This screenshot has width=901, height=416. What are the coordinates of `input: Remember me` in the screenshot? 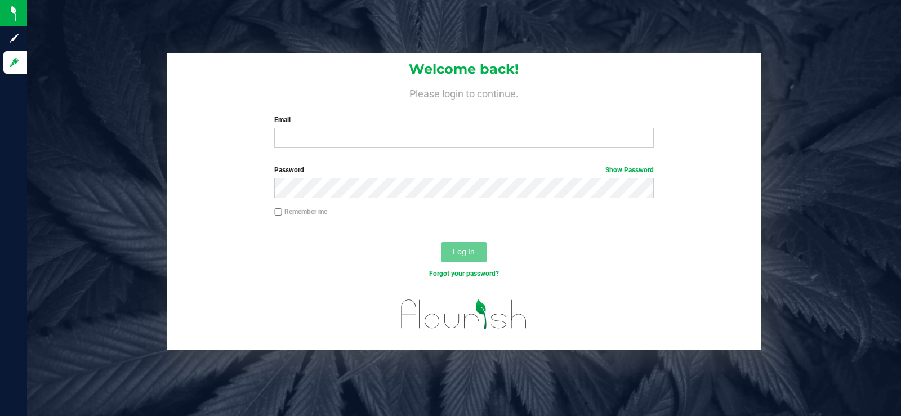 It's located at (278, 212).